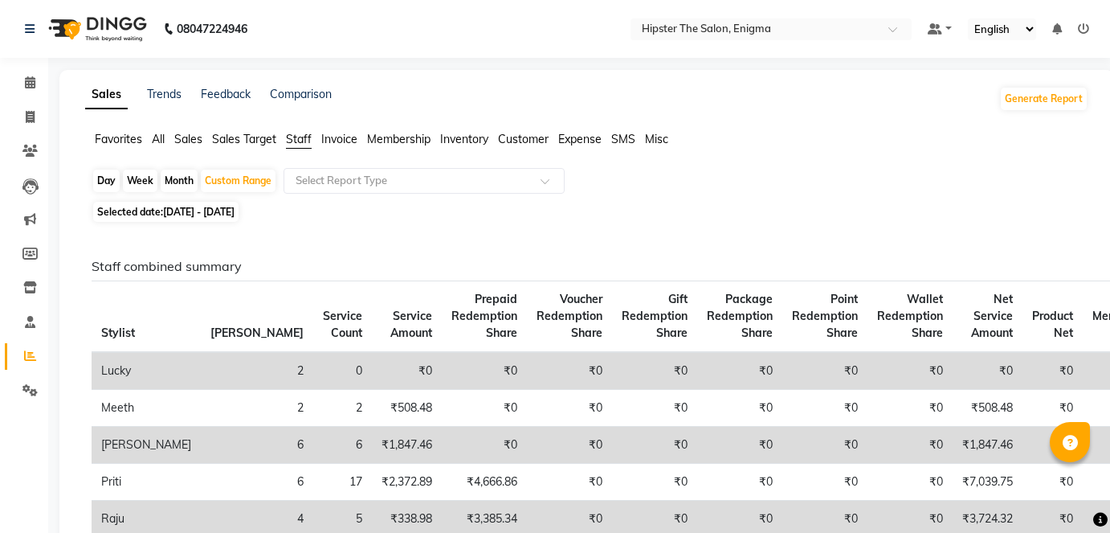 This screenshot has height=533, width=1110. What do you see at coordinates (570, 316) in the screenshot?
I see `span: Voucher Redemption Share` at bounding box center [570, 316].